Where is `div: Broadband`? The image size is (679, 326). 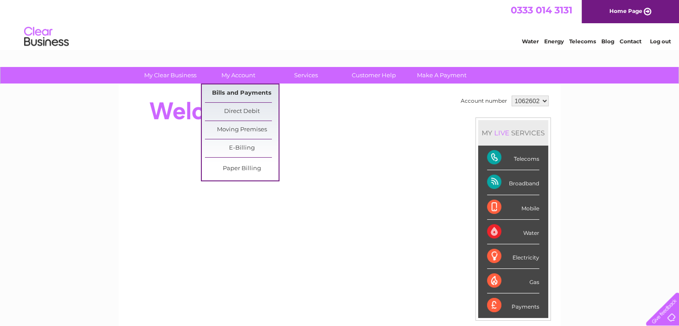
div: Broadband is located at coordinates (513, 182).